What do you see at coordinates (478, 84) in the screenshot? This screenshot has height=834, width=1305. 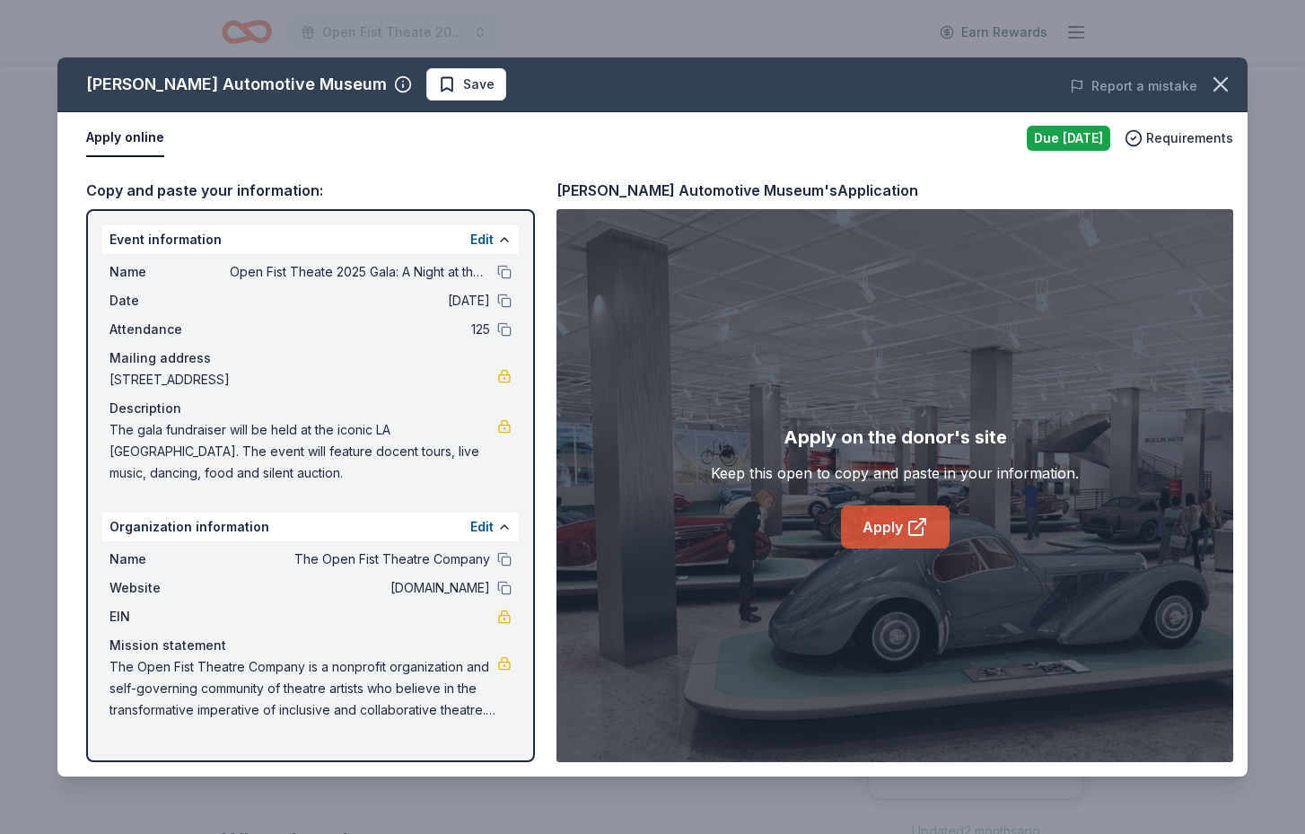 I see `span: Save` at bounding box center [478, 84].